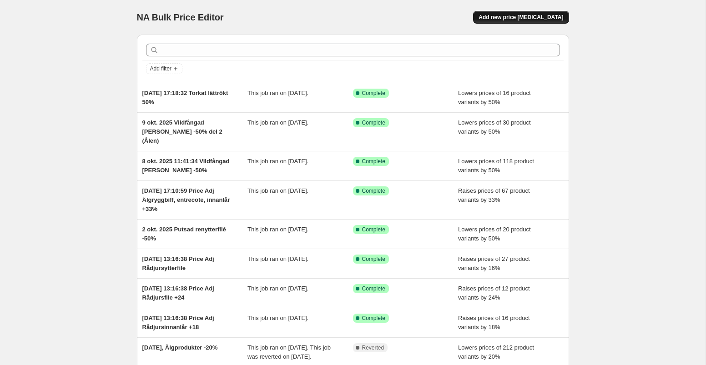 The image size is (706, 365). What do you see at coordinates (495, 127) in the screenshot?
I see `span: Lowers prices of 30 product variants by 50%` at bounding box center [495, 127].